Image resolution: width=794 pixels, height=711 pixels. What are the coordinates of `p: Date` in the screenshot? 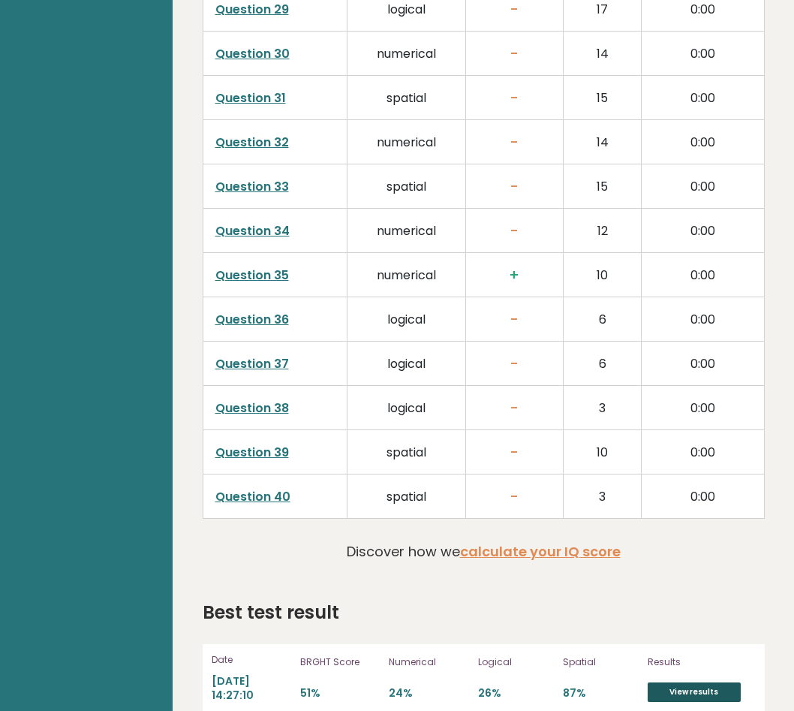 It's located at (251, 660).